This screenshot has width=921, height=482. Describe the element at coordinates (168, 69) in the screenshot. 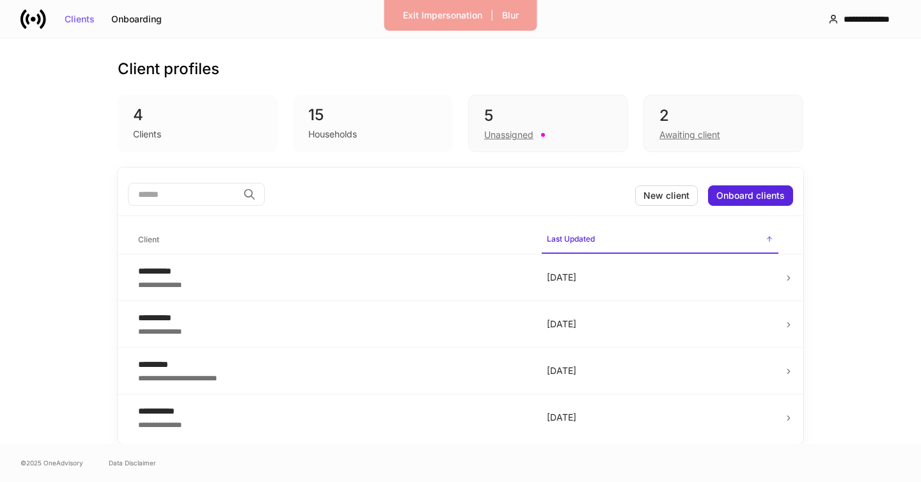

I see `h3: Client profiles` at that location.